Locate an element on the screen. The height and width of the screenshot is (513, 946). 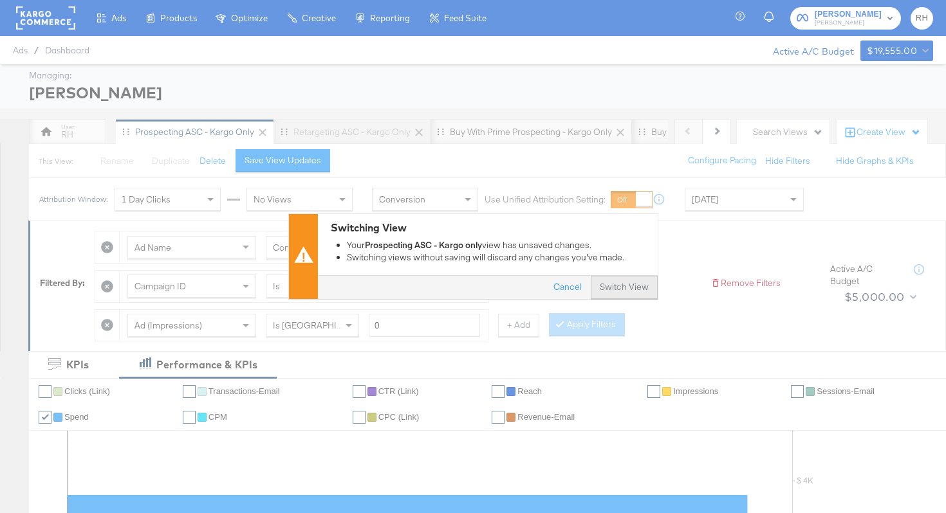
strong: Prospecting ASC - Kargo only is located at coordinates (423, 246).